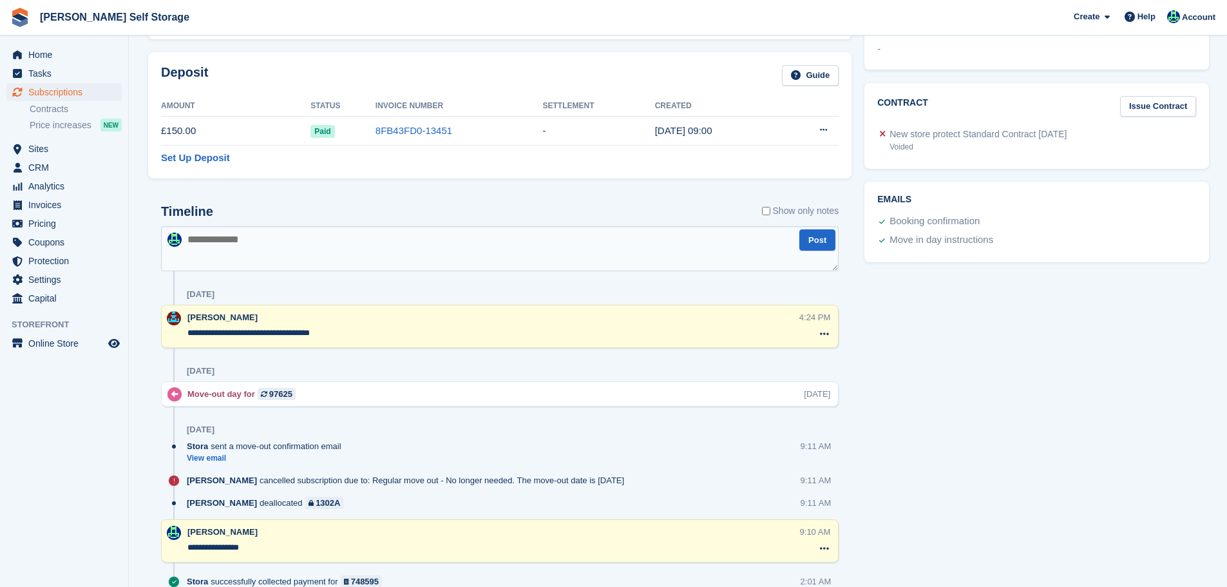 This screenshot has height=587, width=1227. What do you see at coordinates (267, 446) in the screenshot?
I see `div: sent a move-out confirmation email` at bounding box center [267, 446].